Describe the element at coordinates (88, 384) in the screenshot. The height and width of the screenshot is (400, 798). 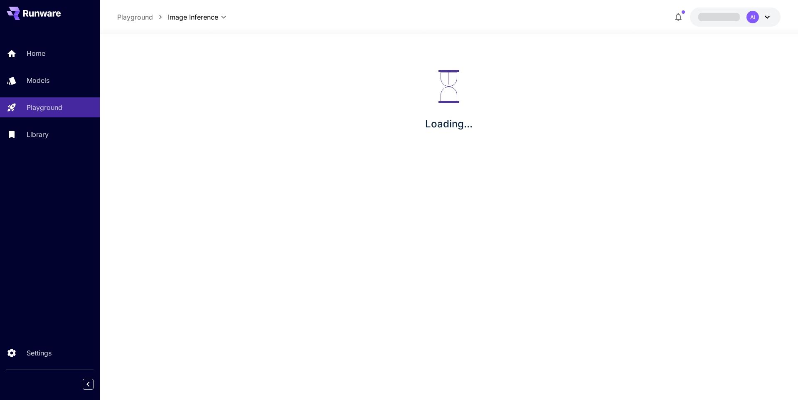
I see `button: Collapse sidebar` at that location.